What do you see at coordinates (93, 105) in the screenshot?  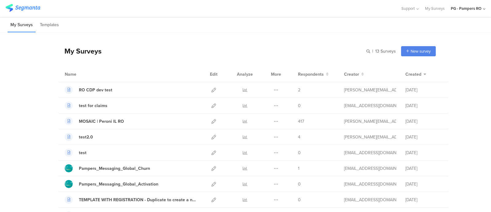 I see `div: test for claims` at bounding box center [93, 105].